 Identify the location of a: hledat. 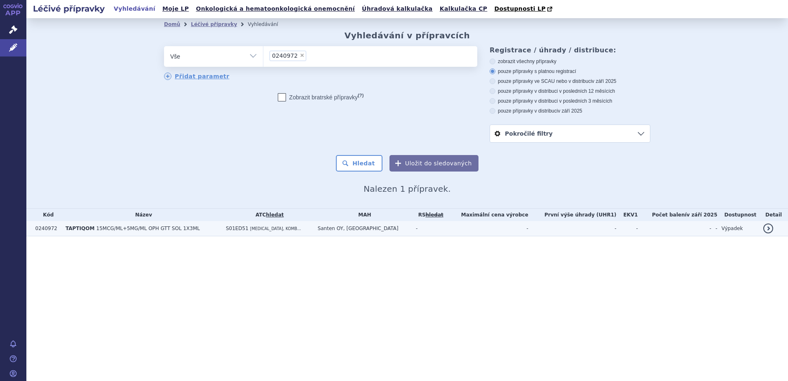
(274, 215).